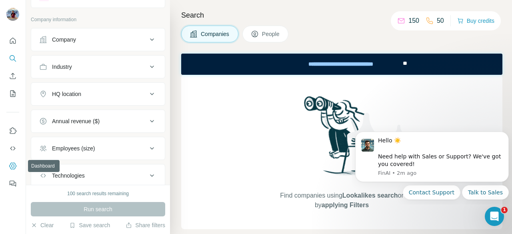  Describe the element at coordinates (16, 20) in the screenshot. I see `img: Profile image for FinAI` at that location.